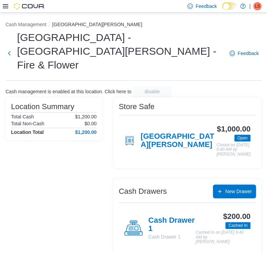  Describe the element at coordinates (233, 129) in the screenshot. I see `h3: $1,000.00` at that location.